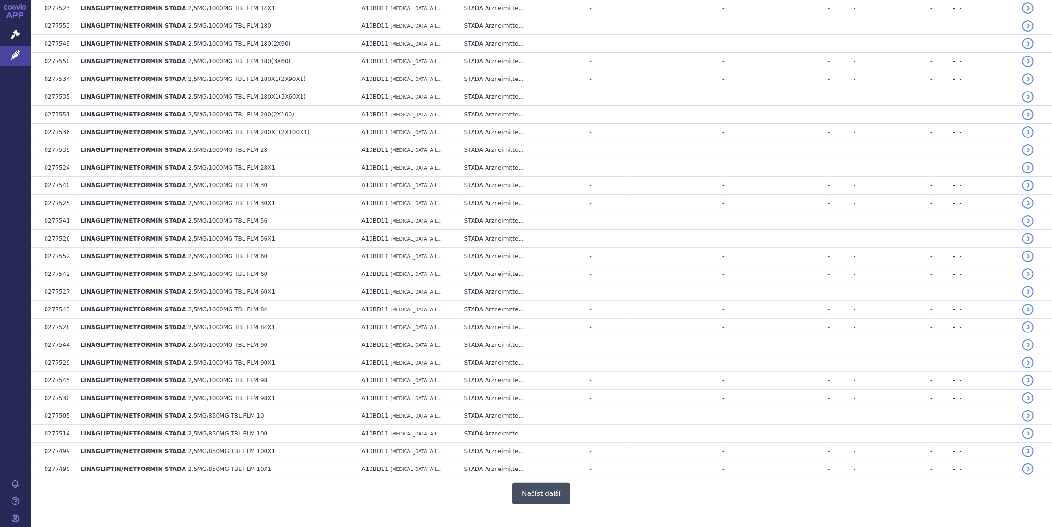 The width and height of the screenshot is (1052, 527). Describe the element at coordinates (231, 239) in the screenshot. I see `span: 2,5MG/1000MG TBL FLM 56X1` at that location.